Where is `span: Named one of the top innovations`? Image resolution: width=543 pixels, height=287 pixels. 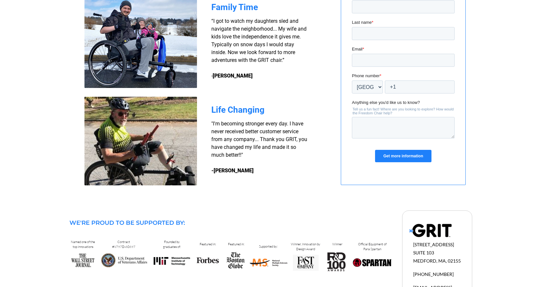
span: Named one of the top innovations is located at coordinates (83, 245).